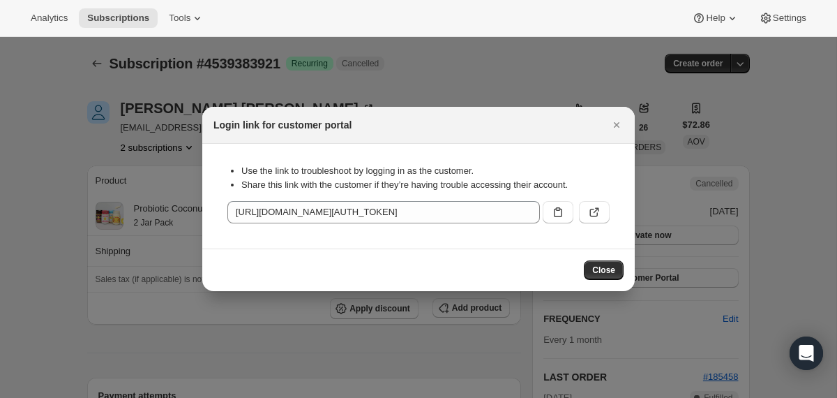 Image resolution: width=837 pixels, height=398 pixels. I want to click on span: Analytics, so click(49, 18).